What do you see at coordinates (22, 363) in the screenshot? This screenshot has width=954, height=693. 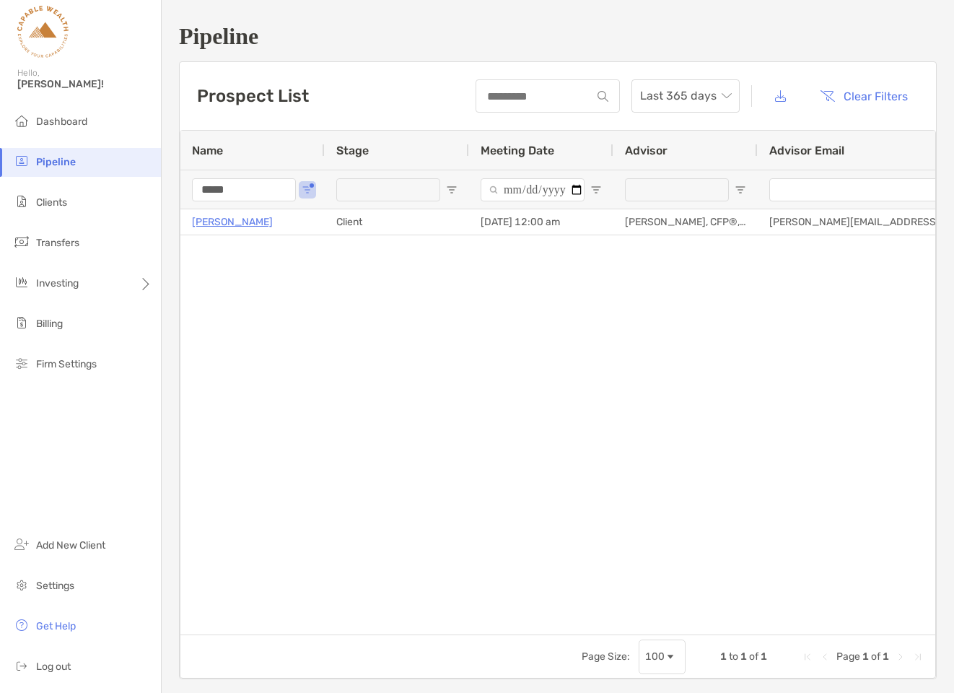 I see `img: firm-settings icon` at bounding box center [22, 363].